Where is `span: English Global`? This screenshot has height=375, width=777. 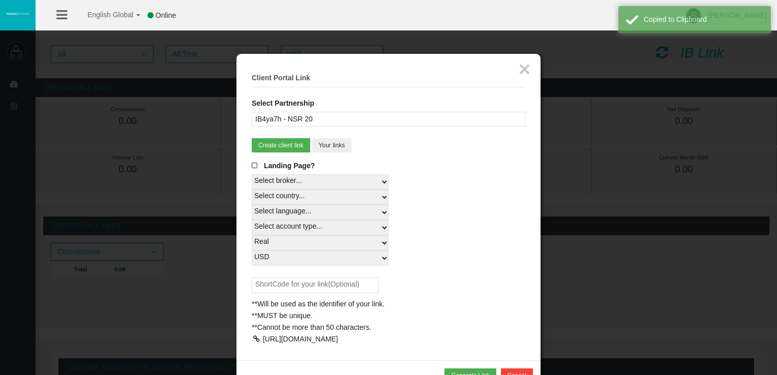 span: English Global is located at coordinates (104, 15).